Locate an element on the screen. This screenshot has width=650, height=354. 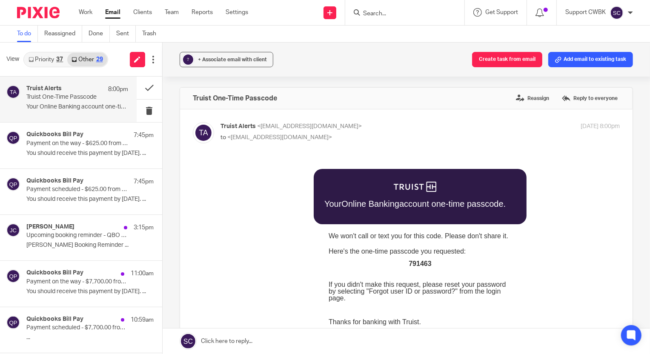
div: 29 is located at coordinates (100, 60).